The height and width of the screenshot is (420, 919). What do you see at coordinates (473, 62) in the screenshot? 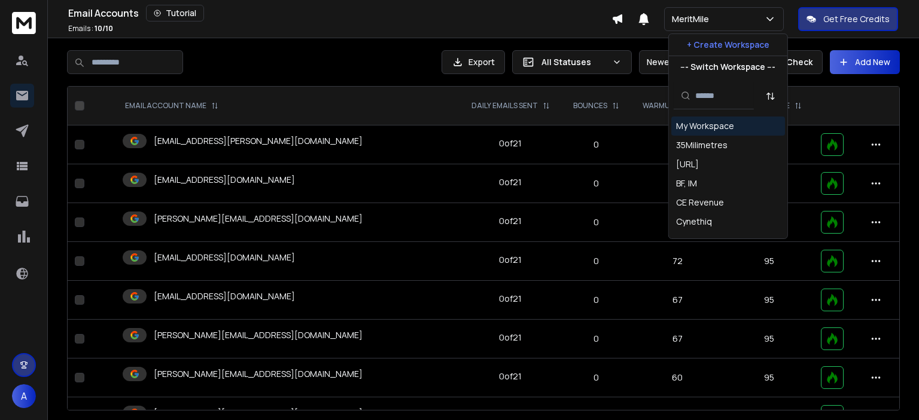
I see `button: Export` at bounding box center [473, 62].